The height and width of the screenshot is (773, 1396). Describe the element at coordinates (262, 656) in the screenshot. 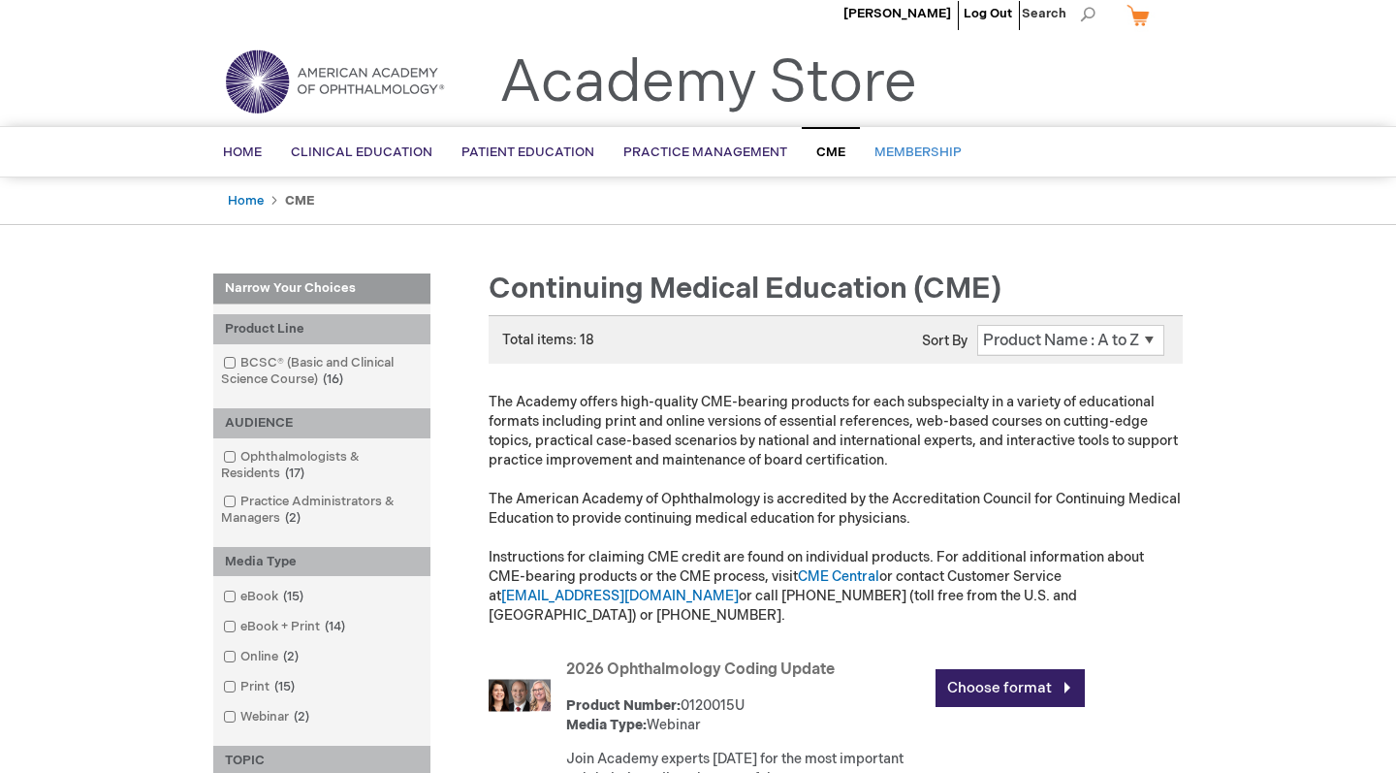

I see `a: Online2` at that location.